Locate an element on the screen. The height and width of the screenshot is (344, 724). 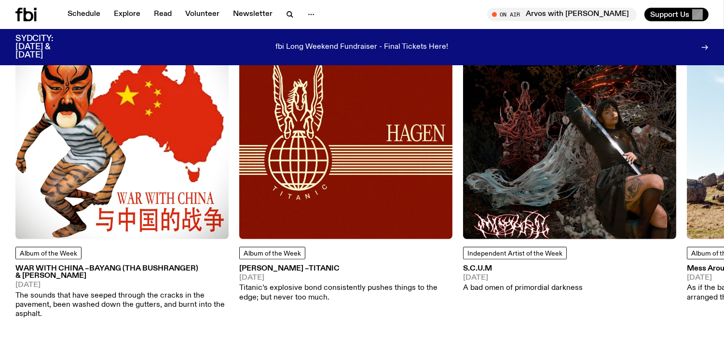
a: Independent Artist of the Week is located at coordinates (515, 253).